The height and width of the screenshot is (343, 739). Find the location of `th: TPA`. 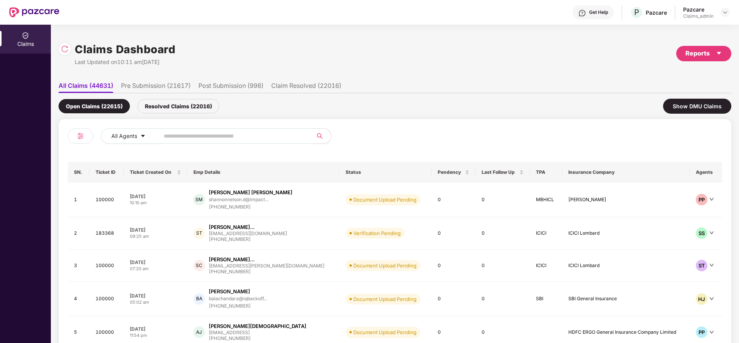

th: TPA is located at coordinates (546, 172).